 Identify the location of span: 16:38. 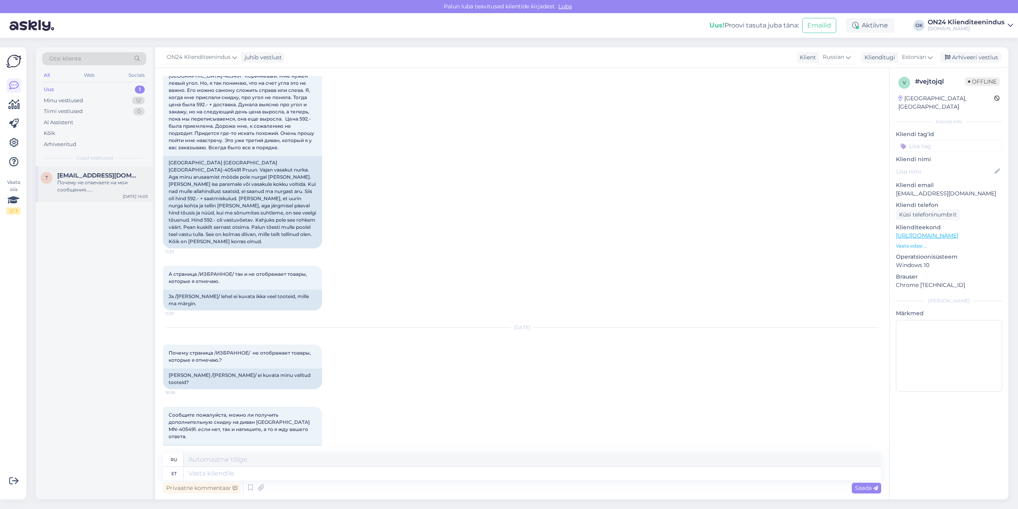
(180, 392).